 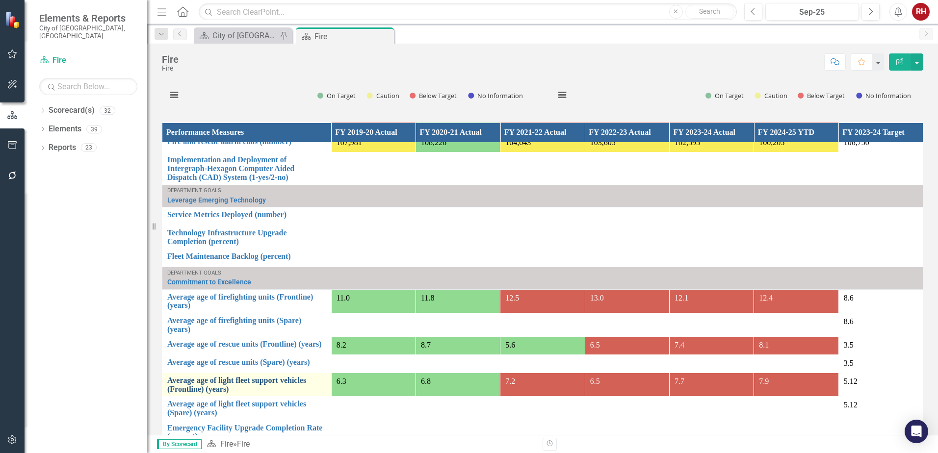 What do you see at coordinates (72, 110) in the screenshot?
I see `a: Scorecard(s)` at bounding box center [72, 110].